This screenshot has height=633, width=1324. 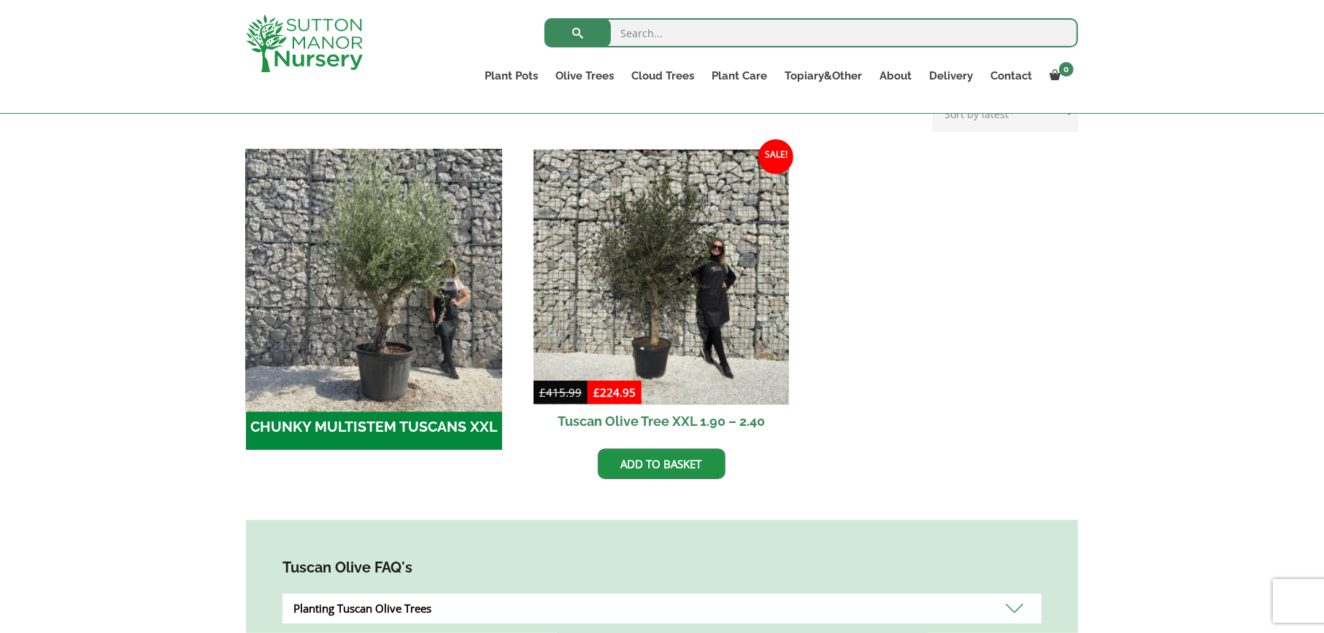 What do you see at coordinates (374, 300) in the screenshot?
I see `a: Visit product category CHUNKY MULTISTEM TUSCANS XXL` at bounding box center [374, 300].